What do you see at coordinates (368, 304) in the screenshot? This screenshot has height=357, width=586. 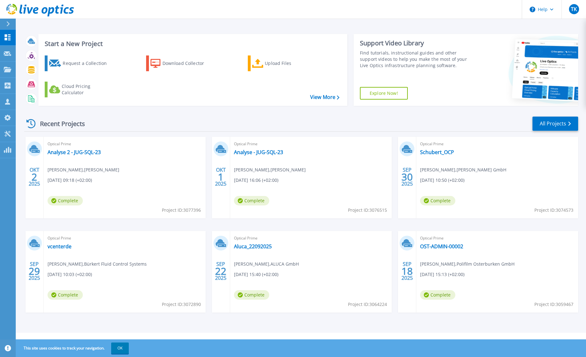 I see `span: Project ID: 3064224` at bounding box center [368, 304].